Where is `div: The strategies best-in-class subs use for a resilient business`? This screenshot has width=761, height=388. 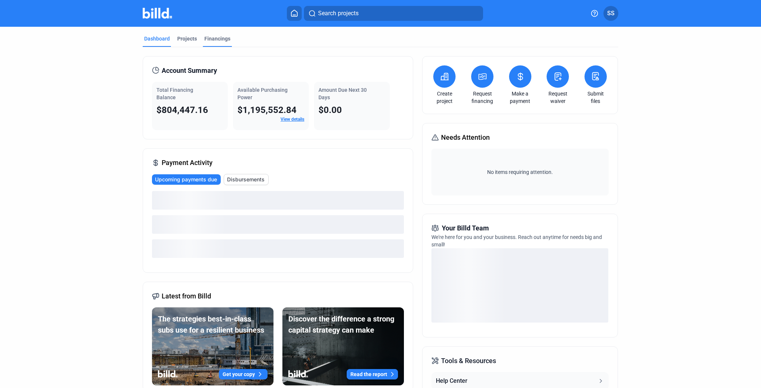
div: The strategies best-in-class subs use for a resilient business is located at coordinates (213, 324).